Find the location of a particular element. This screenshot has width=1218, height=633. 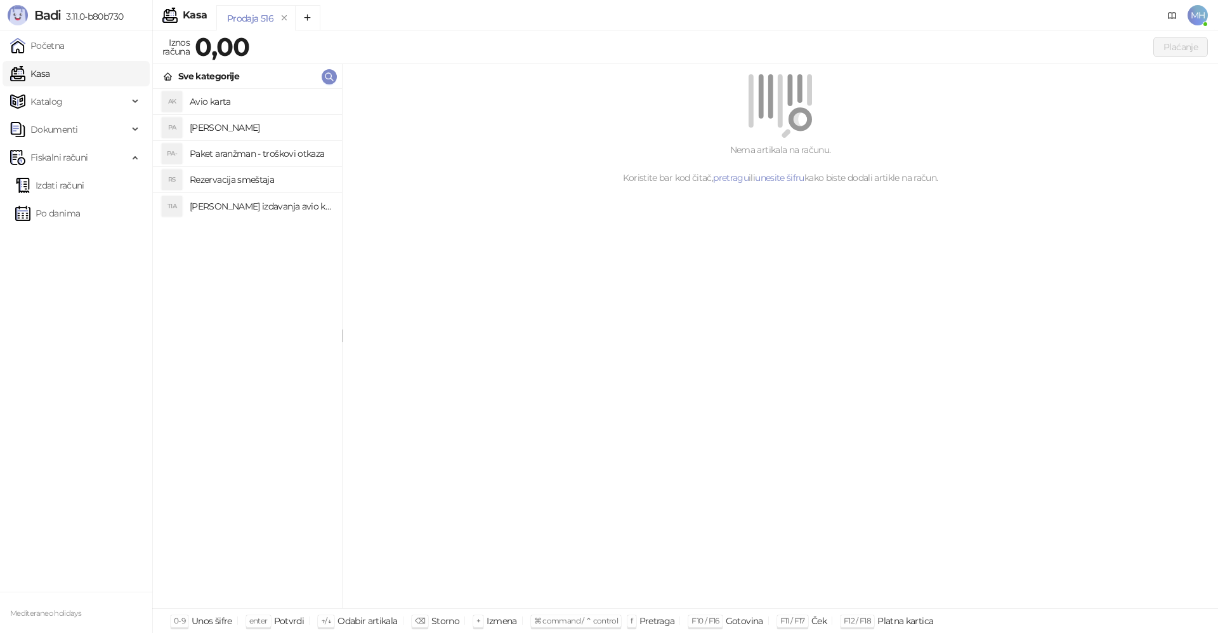

div: grid is located at coordinates (247, 348).